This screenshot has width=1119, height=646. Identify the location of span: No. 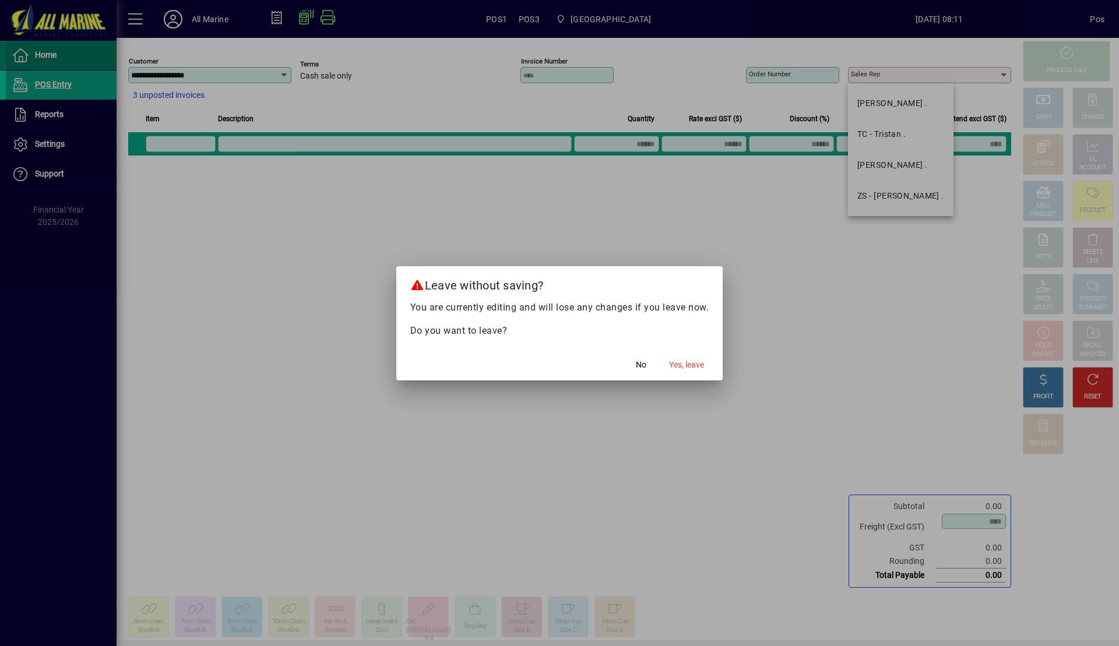
(641, 365).